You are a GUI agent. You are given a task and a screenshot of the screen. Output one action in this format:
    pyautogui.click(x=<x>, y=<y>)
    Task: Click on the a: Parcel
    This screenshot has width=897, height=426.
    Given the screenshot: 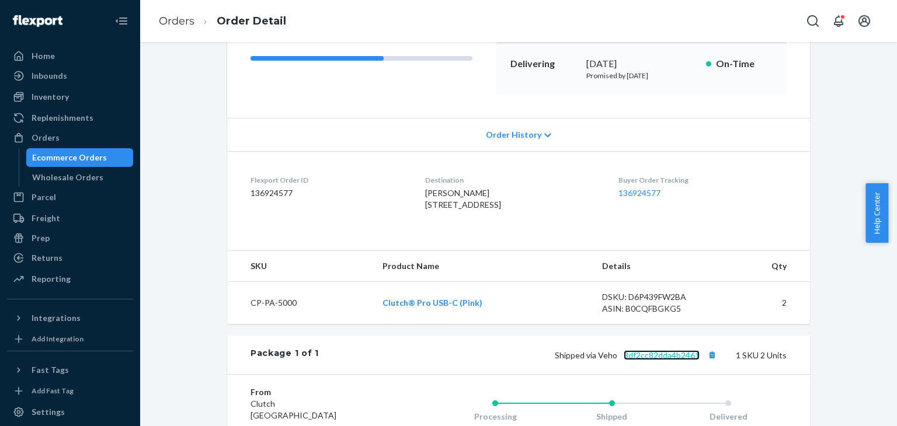 What is the action you would take?
    pyautogui.click(x=70, y=197)
    